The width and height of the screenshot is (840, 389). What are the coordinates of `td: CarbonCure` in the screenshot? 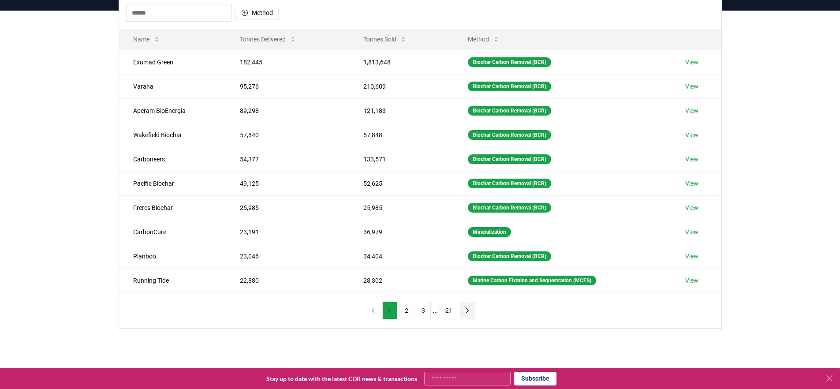 It's located at (172, 231).